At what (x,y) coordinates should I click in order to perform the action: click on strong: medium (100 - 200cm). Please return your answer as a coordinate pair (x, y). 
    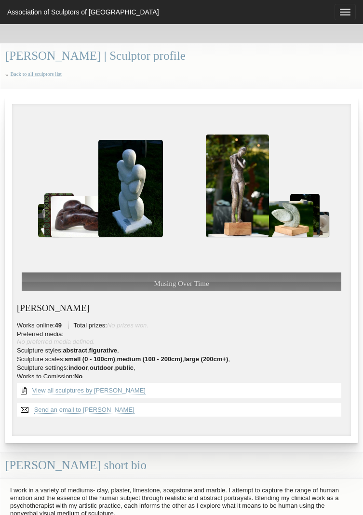
    Looking at the image, I should click on (150, 359).